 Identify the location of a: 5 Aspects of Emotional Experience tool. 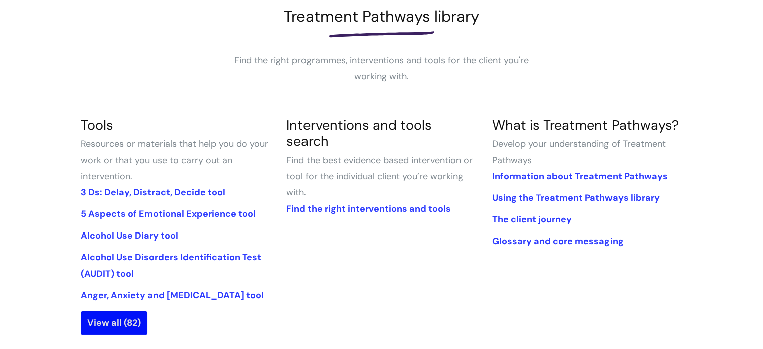
(168, 214).